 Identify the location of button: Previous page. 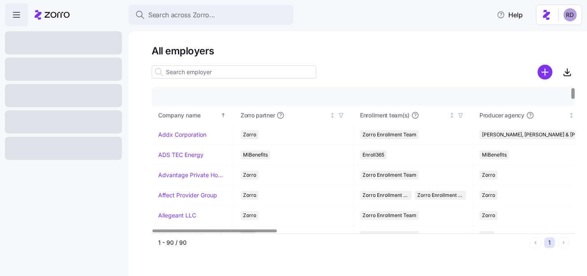
(536, 243).